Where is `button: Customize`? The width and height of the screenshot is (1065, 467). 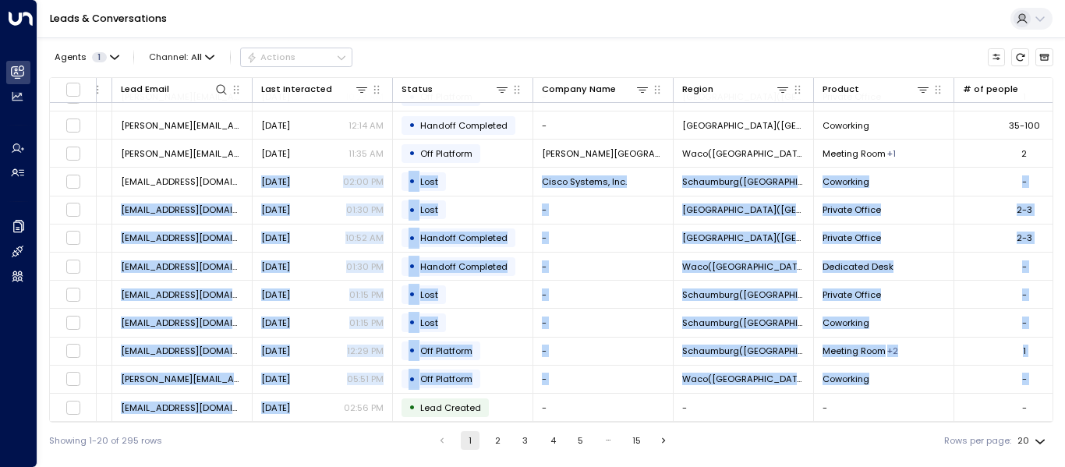
button: Customize is located at coordinates (997, 57).